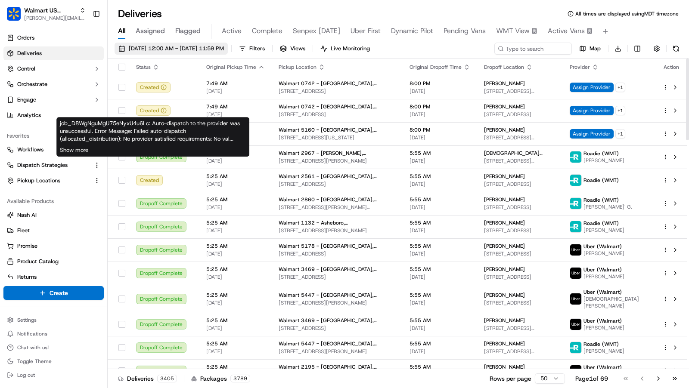 This screenshot has height=388, width=689. Describe the element at coordinates (27, 320) in the screenshot. I see `span: Settings` at that location.